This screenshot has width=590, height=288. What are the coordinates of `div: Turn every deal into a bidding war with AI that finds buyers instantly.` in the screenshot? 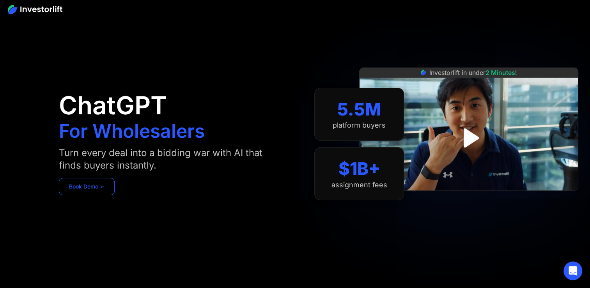 It's located at (165, 159).